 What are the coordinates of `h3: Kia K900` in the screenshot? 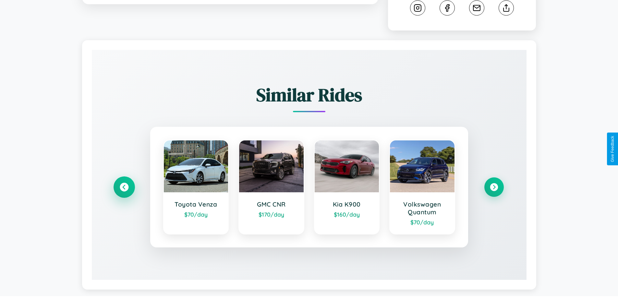 It's located at (347, 204).